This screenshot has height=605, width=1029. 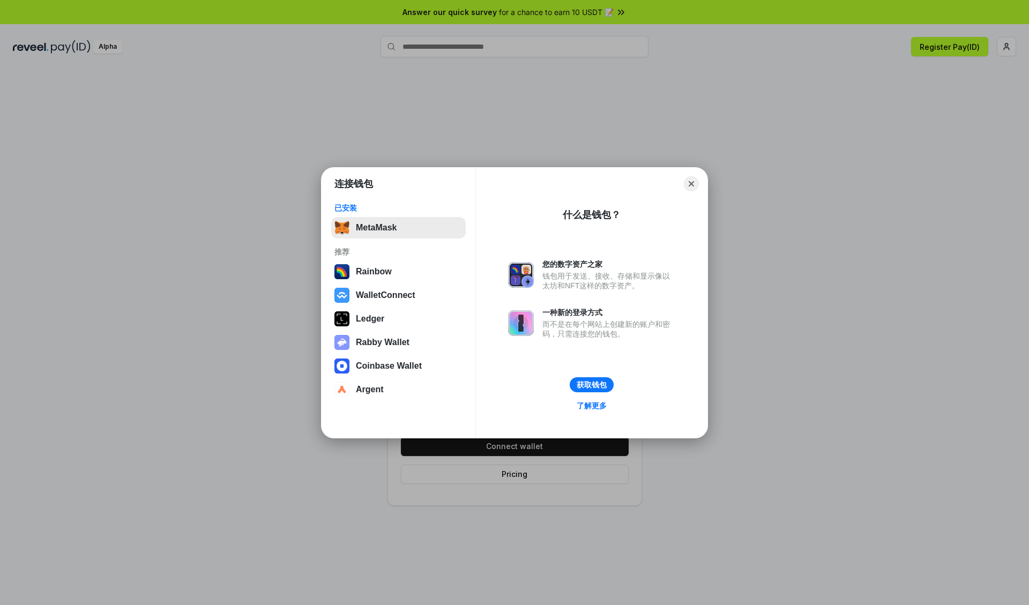 What do you see at coordinates (609, 312) in the screenshot?
I see `div: 一种新的登录方式` at bounding box center [609, 312].